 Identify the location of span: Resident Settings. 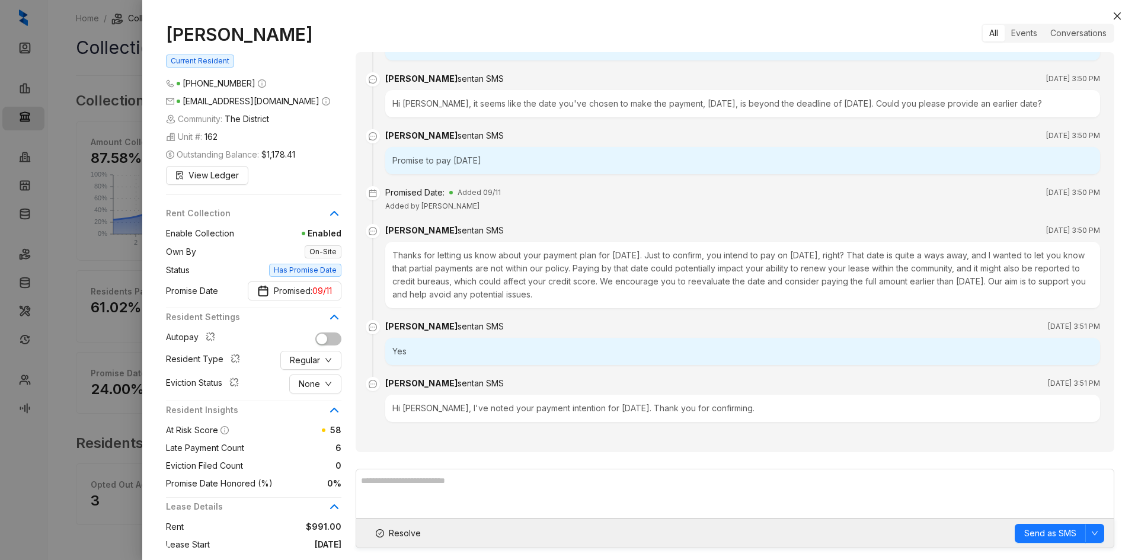
(247, 317).